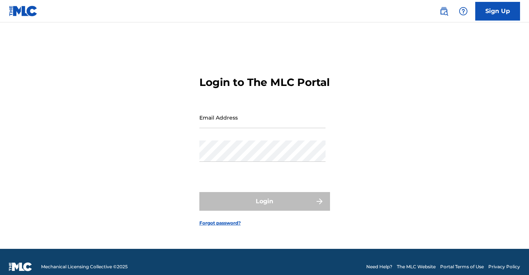 The width and height of the screenshot is (529, 275). What do you see at coordinates (444, 11) in the screenshot?
I see `a: Public Search` at bounding box center [444, 11].